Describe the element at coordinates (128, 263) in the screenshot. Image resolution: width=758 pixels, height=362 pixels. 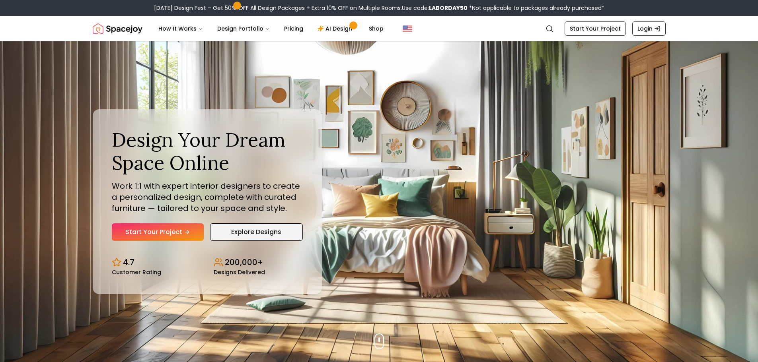
I see `p: 4.7` at that location.